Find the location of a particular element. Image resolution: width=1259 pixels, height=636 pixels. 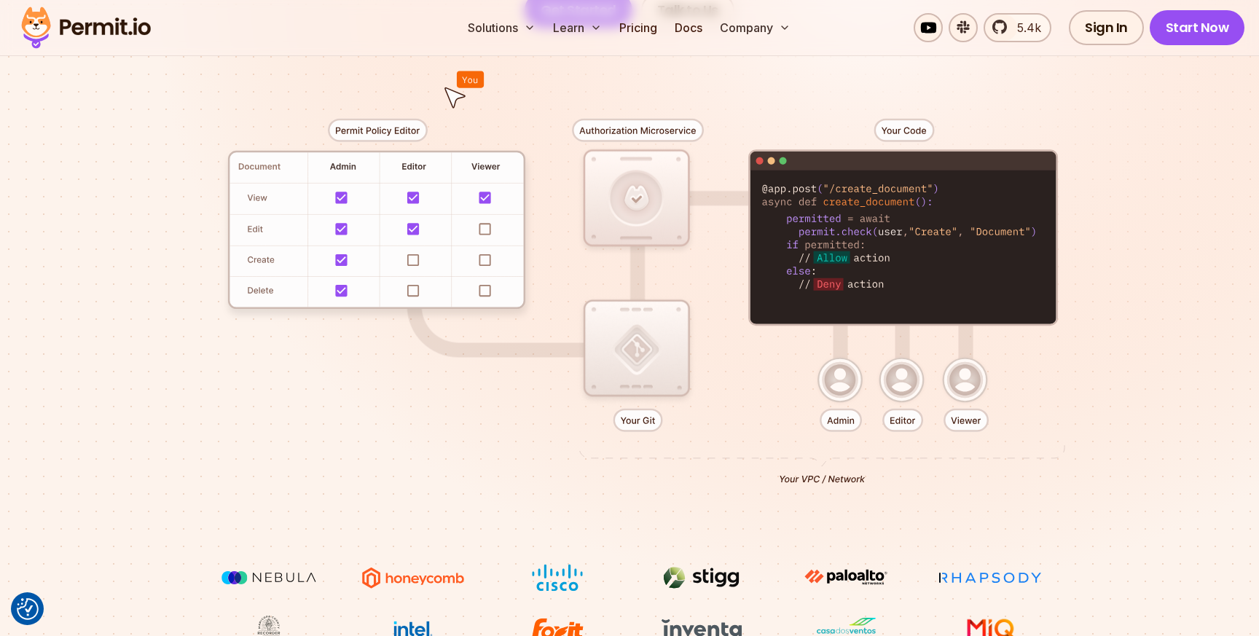

img: Nebula is located at coordinates (269, 578).